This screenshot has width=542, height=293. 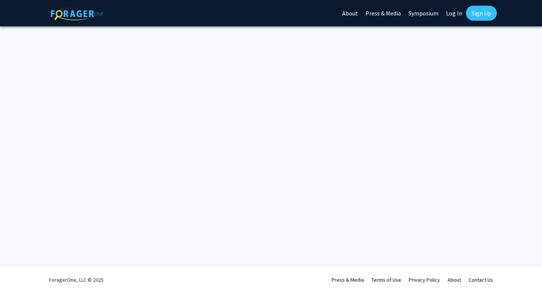 I want to click on a: Contact Us, so click(x=480, y=280).